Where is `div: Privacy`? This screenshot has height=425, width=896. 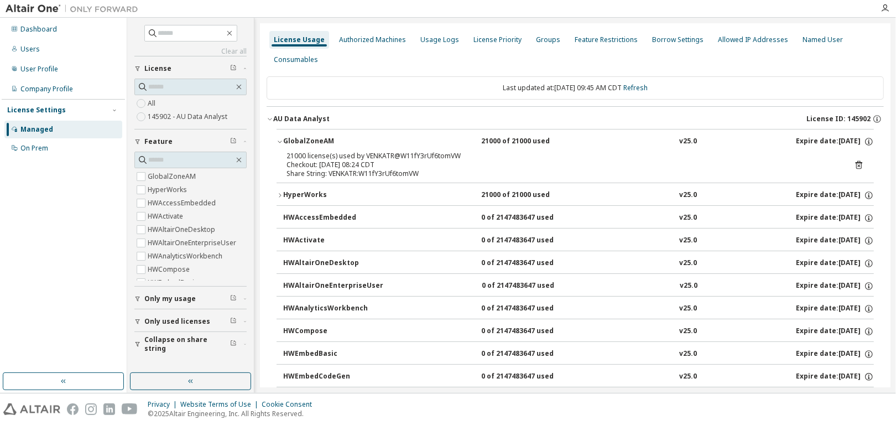
div: Privacy is located at coordinates (164, 404).